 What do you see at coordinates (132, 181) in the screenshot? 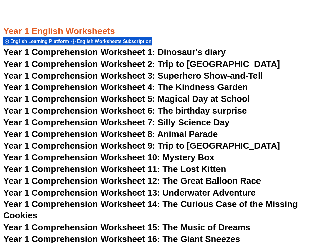
I see `a: Year 1 Comprehension Worksheet 12: The Great Balloon Race` at bounding box center [132, 181].